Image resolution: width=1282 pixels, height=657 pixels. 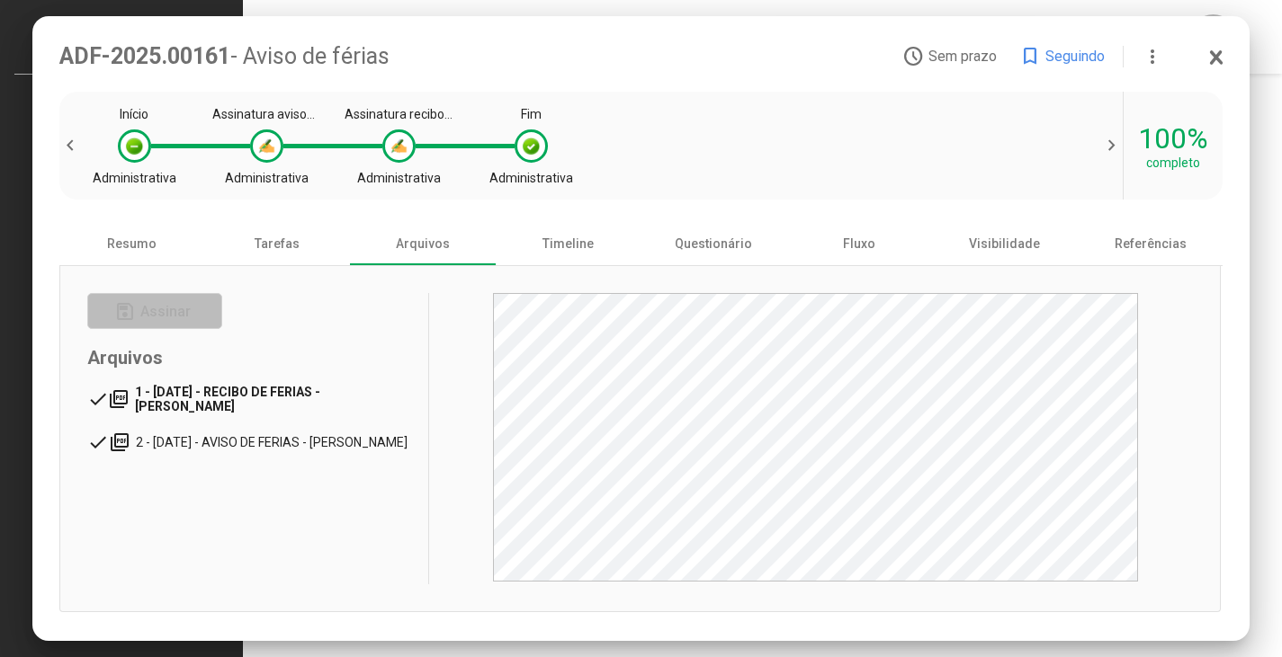 What do you see at coordinates (132, 244) in the screenshot?
I see `div: Resumo` at bounding box center [132, 244].